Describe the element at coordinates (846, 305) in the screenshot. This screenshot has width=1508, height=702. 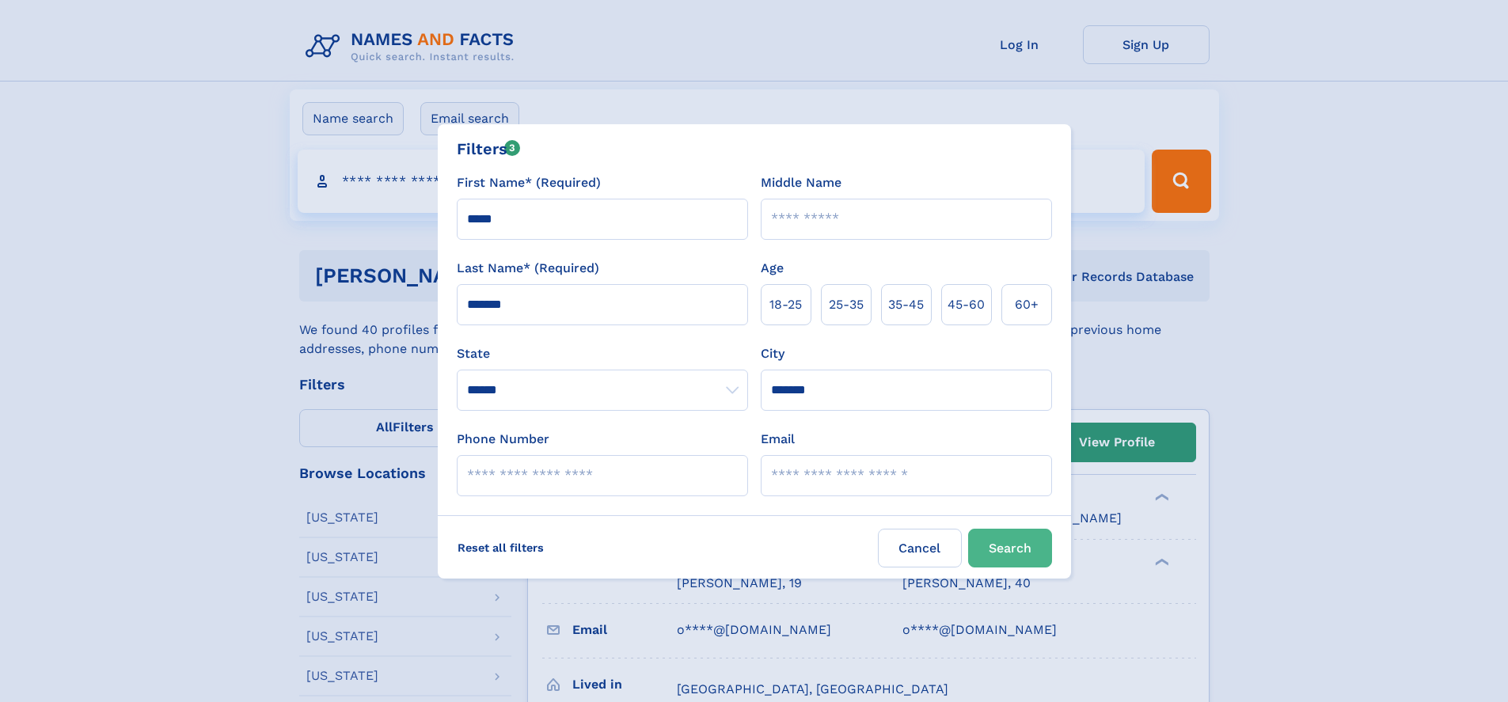
I see `span: 25‑35` at that location.